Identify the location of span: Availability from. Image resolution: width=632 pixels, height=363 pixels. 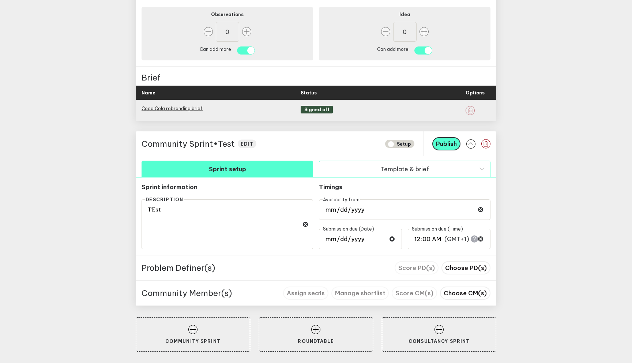
(341, 199).